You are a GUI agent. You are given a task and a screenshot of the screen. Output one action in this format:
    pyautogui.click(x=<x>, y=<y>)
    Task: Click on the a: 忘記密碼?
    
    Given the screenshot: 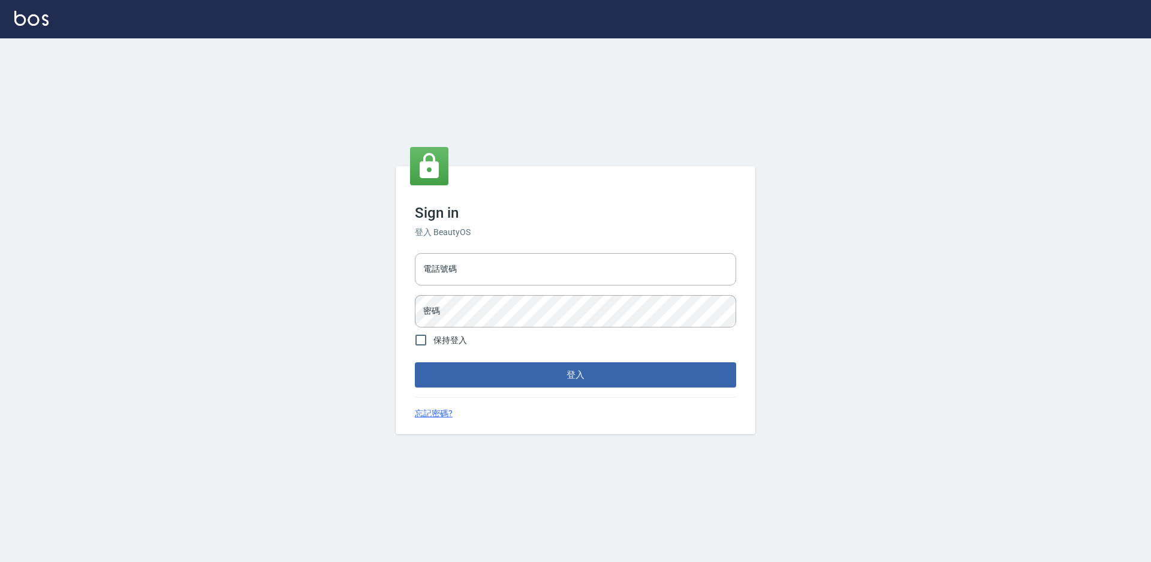 What is the action you would take?
    pyautogui.click(x=434, y=413)
    